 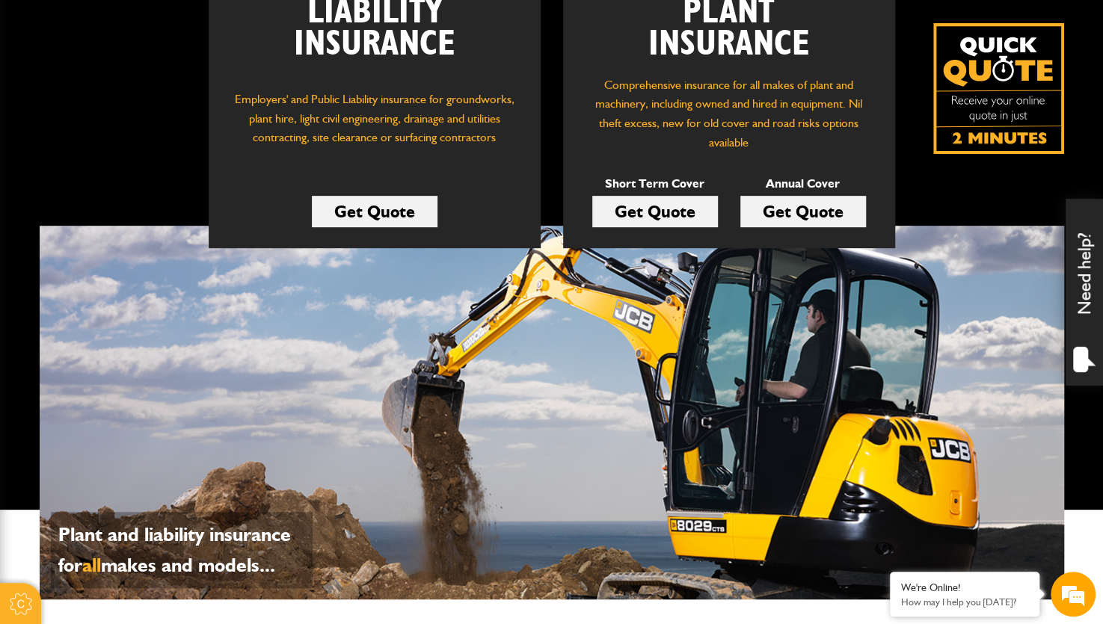 What do you see at coordinates (965, 602) in the screenshot?
I see `p: How may I help you today?` at bounding box center [965, 602].